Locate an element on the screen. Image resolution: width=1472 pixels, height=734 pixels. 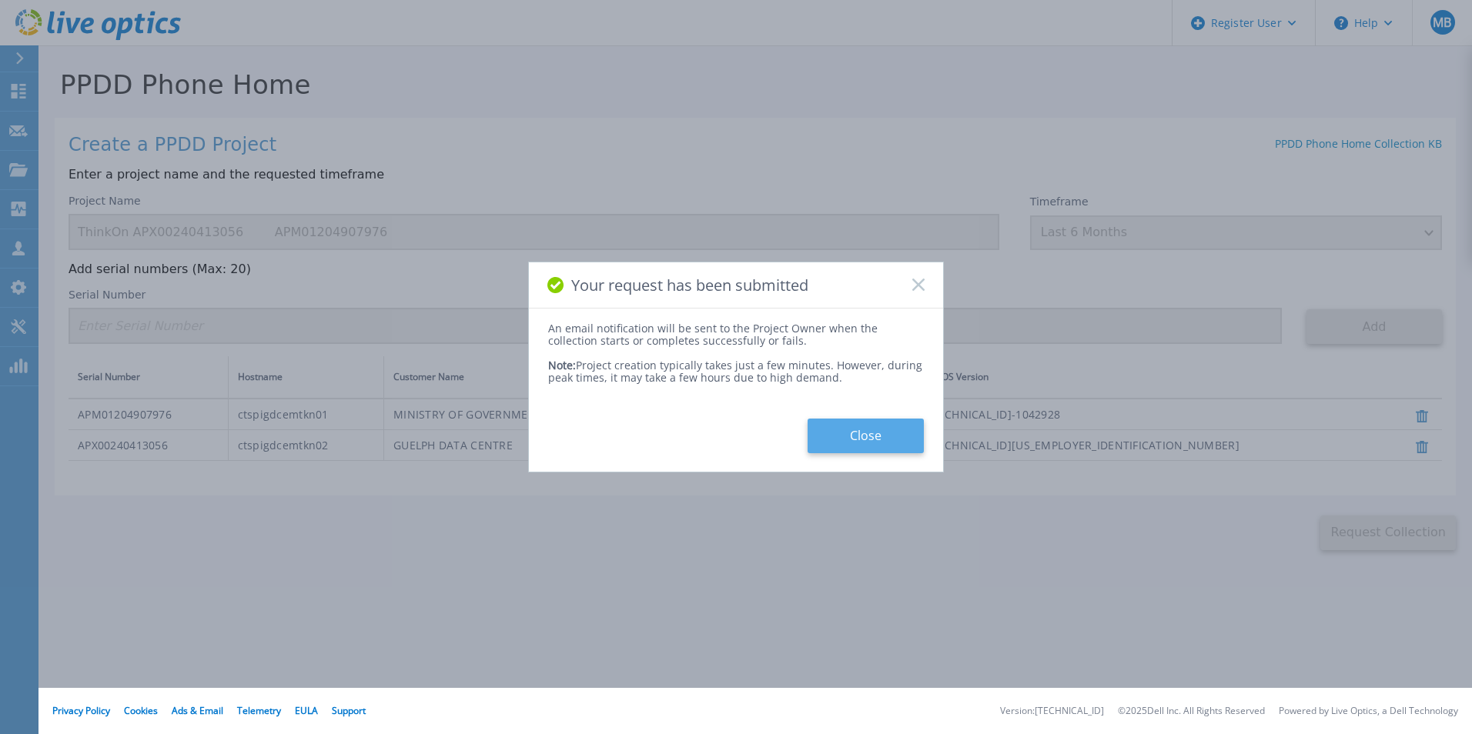
div: An email notification will be sent to the Project Owner when the collection starts or completes s... is located at coordinates (736, 335).